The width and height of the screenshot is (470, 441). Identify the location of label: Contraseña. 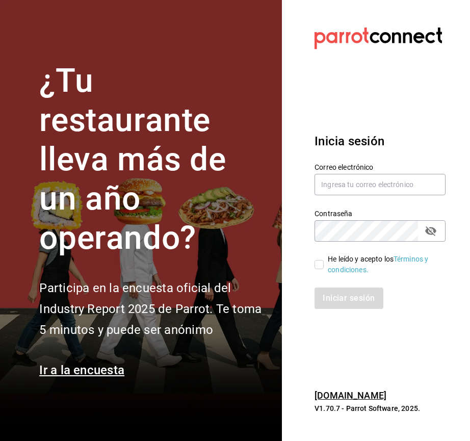
(380, 213).